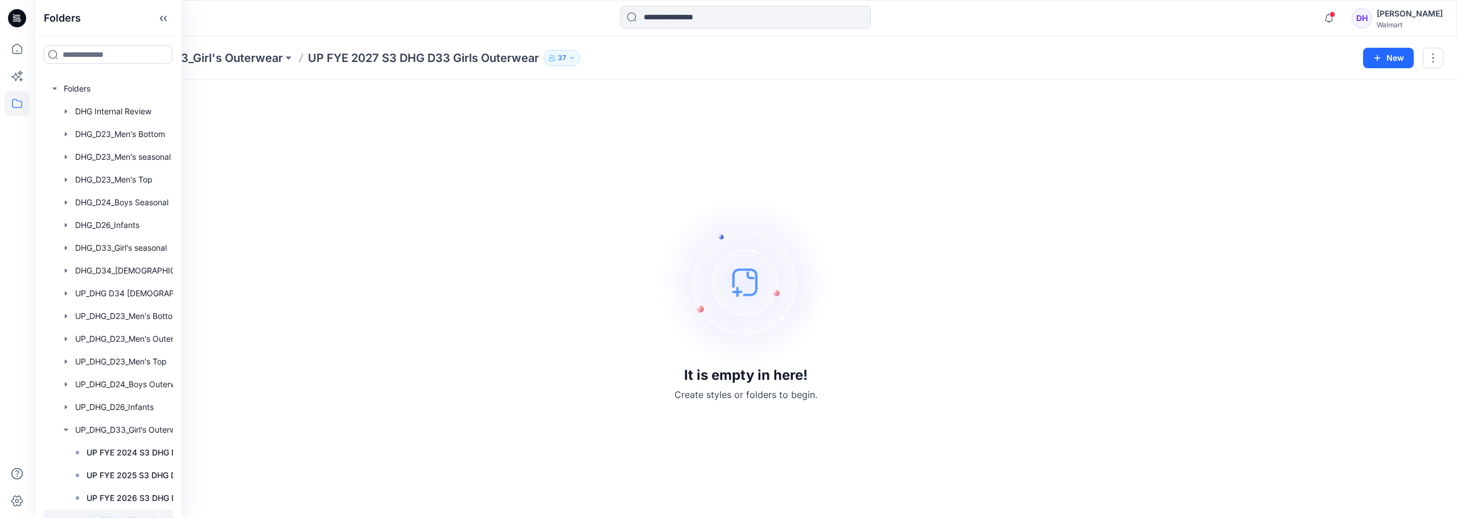  Describe the element at coordinates (562, 58) in the screenshot. I see `button: 37` at that location.